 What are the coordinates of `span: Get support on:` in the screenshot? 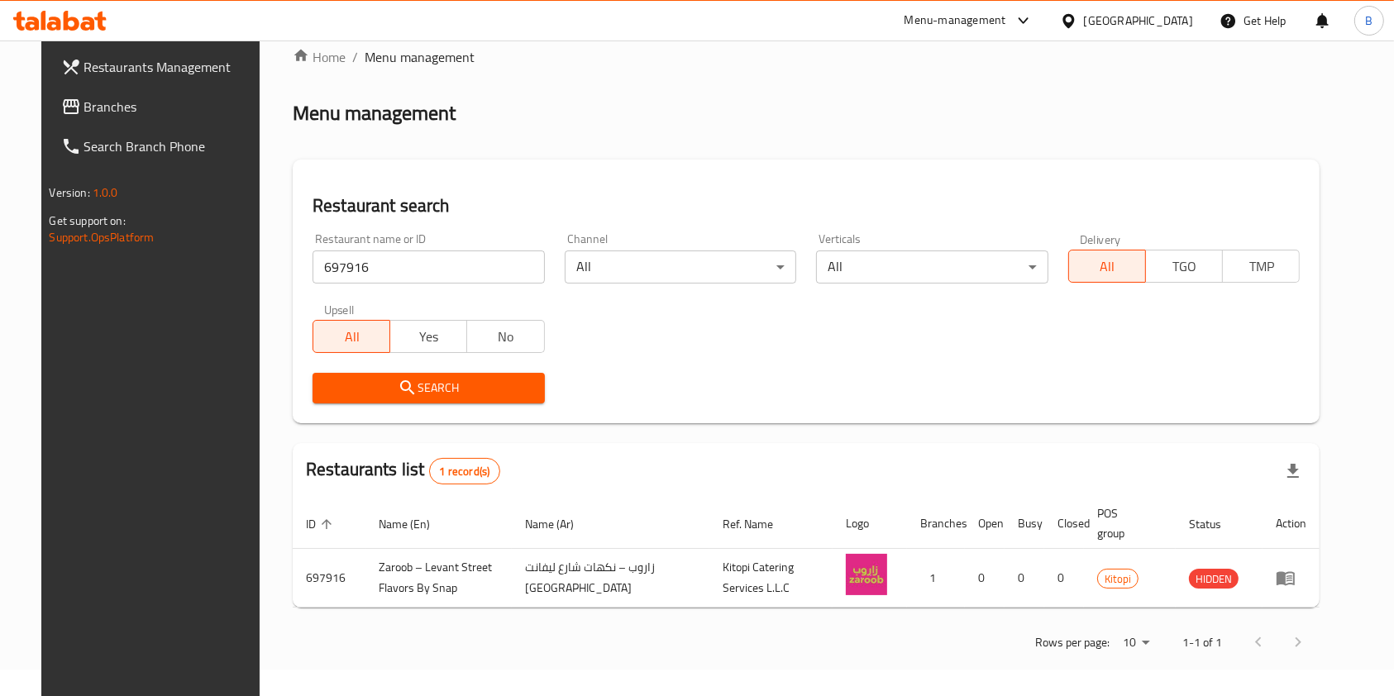 It's located at (88, 221).